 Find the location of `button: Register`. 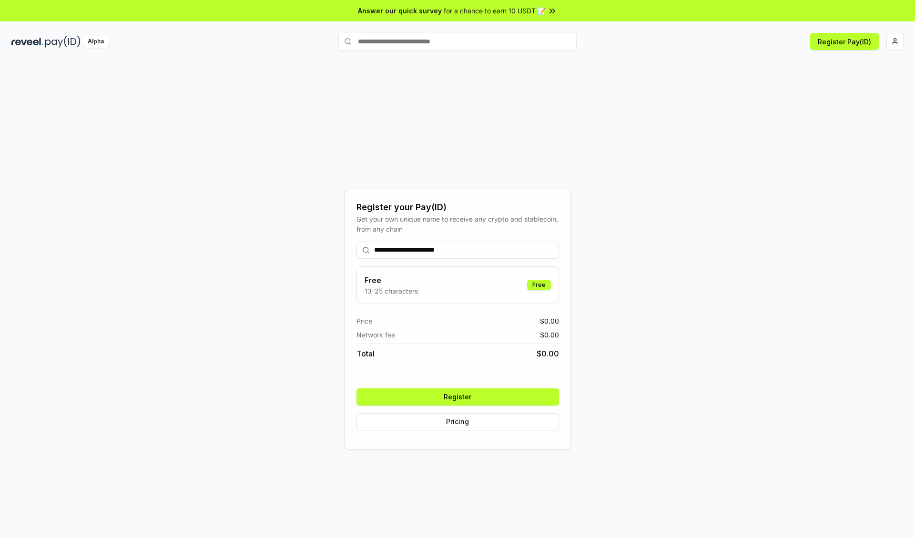

button: Register is located at coordinates (458, 397).